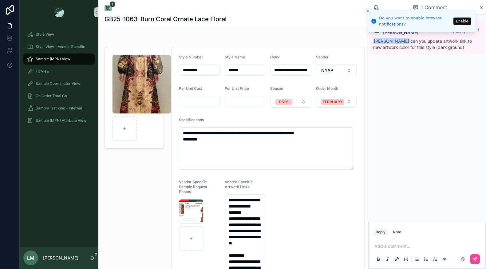  I want to click on div: Note, so click(397, 232).